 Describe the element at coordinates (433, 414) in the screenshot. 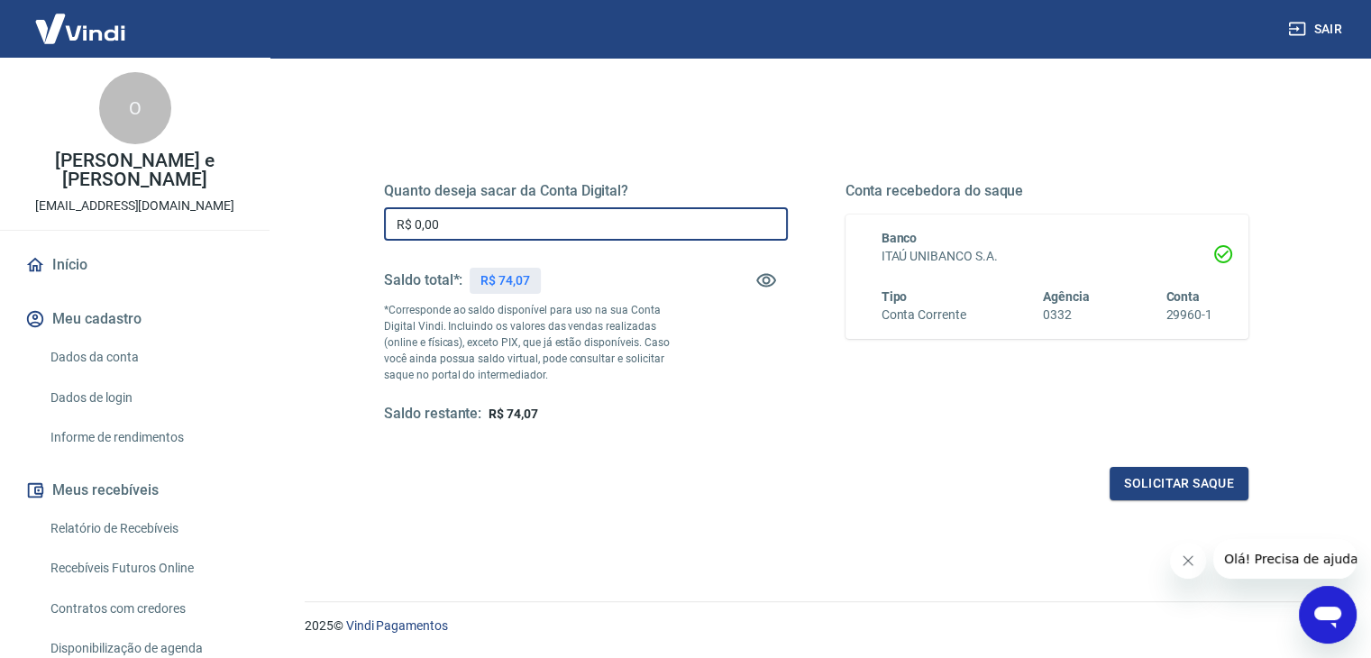

I see `h5: Saldo restante:` at that location.